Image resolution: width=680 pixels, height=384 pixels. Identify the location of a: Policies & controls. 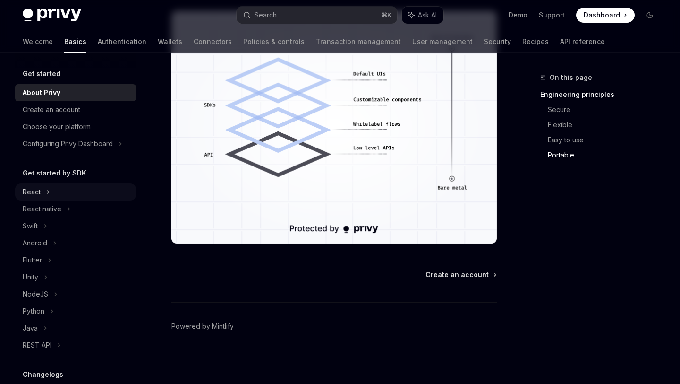
(274, 42).